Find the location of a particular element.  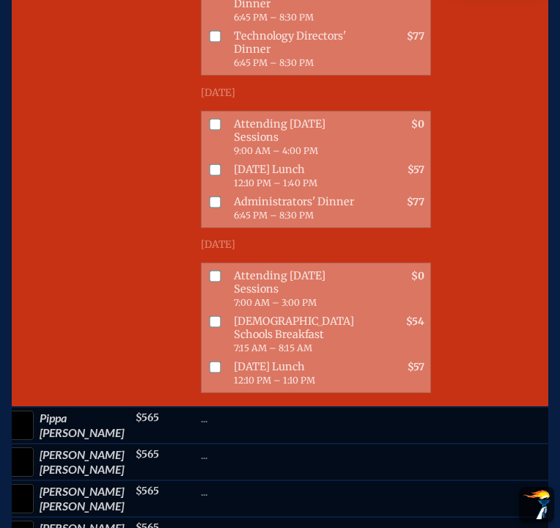

span: 7:00 AM – 3:00 PM is located at coordinates (275, 302).